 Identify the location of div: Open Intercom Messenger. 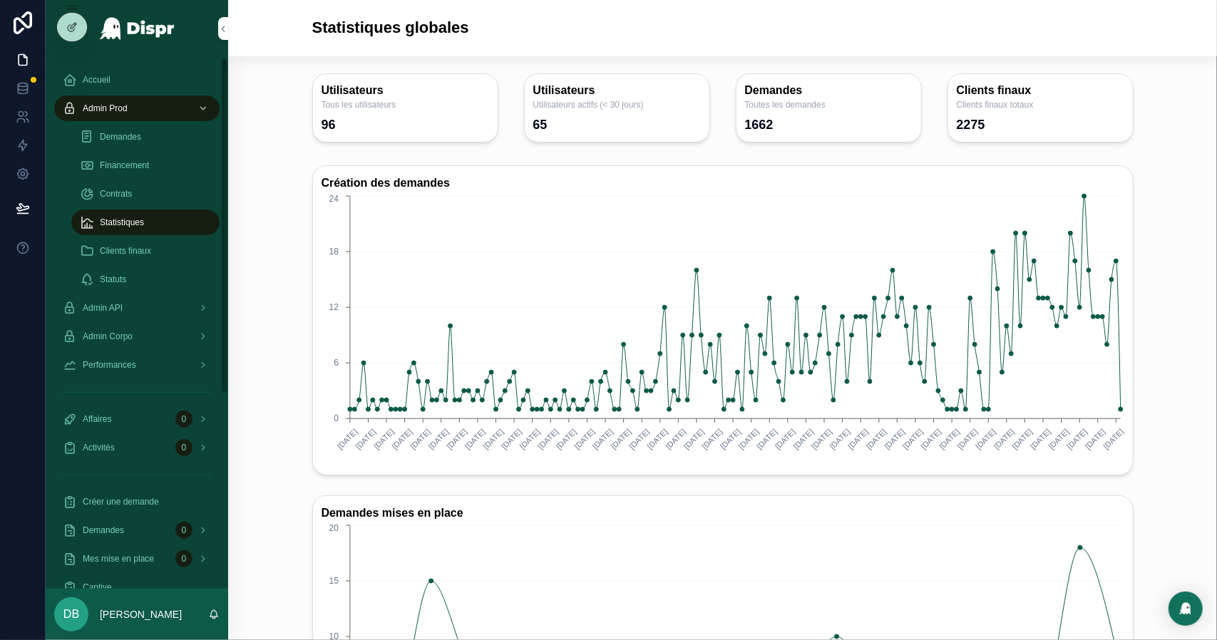
(1185, 609).